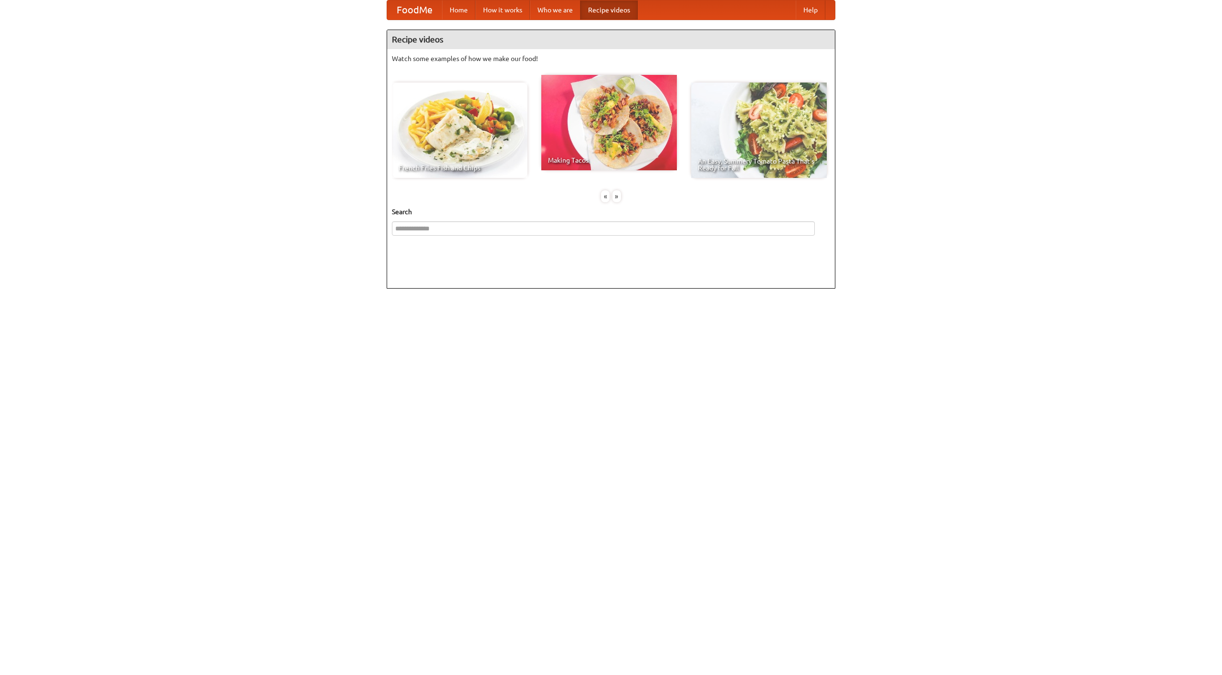 The image size is (1222, 675). What do you see at coordinates (414, 10) in the screenshot?
I see `a: FoodMe` at bounding box center [414, 10].